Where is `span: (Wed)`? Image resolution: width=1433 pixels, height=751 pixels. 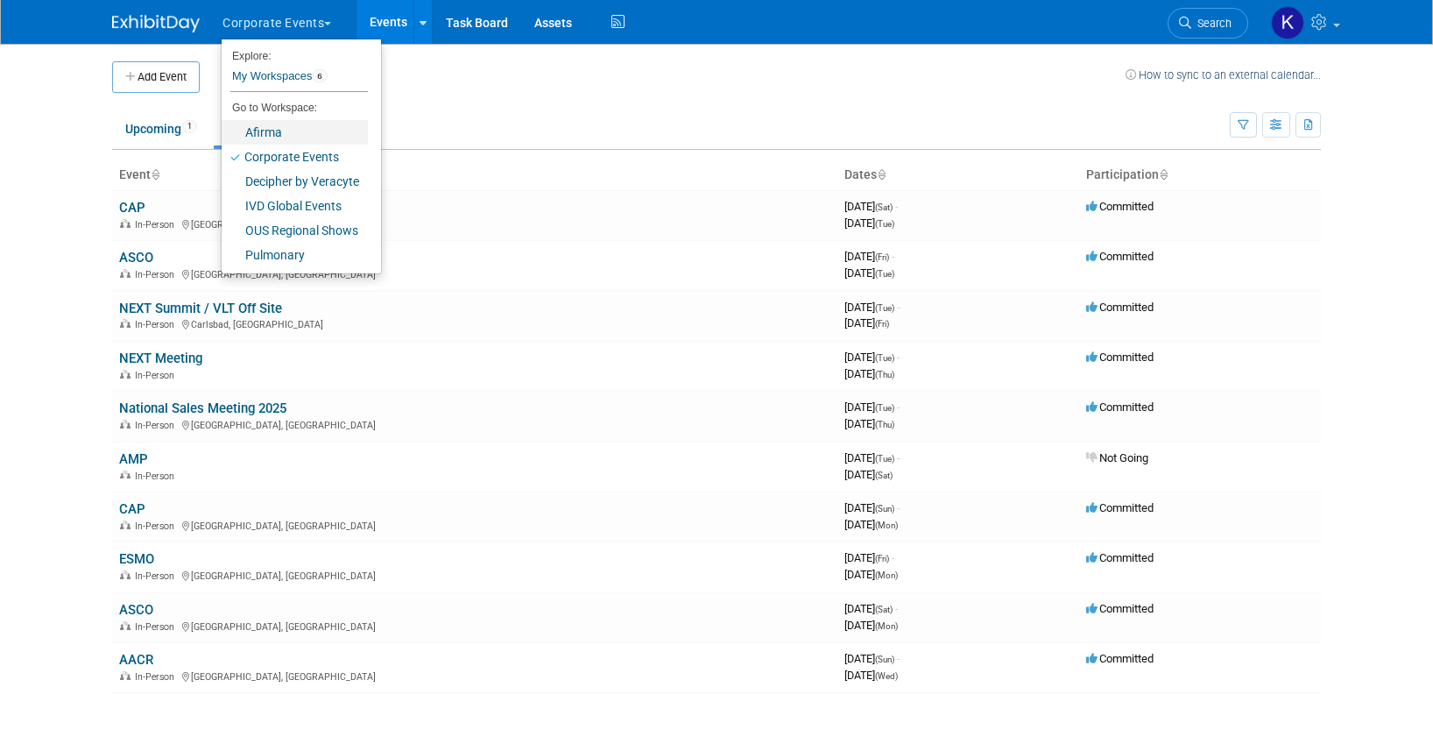
span: (Wed) is located at coordinates (886, 675).